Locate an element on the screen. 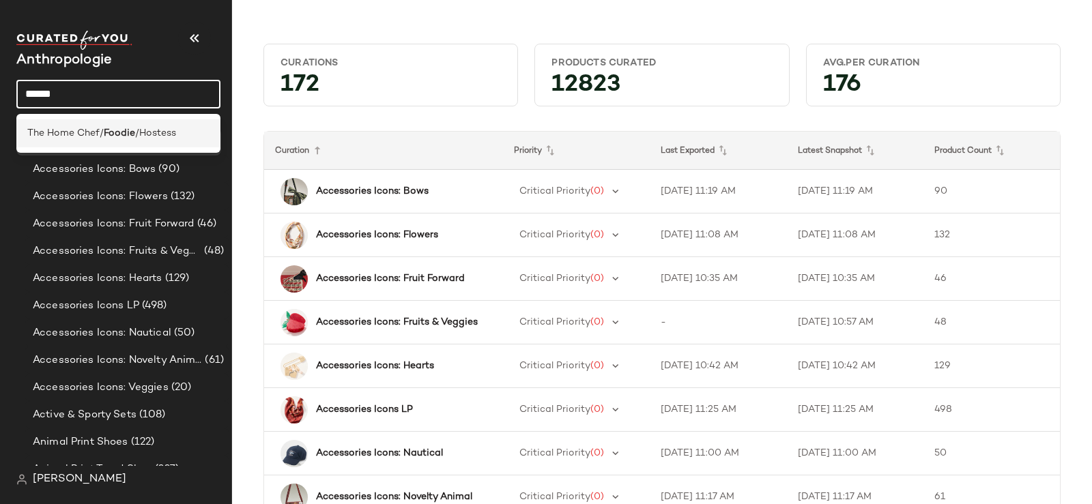 This screenshot has width=1092, height=504. span: Animal Print Shoes is located at coordinates (81, 442).